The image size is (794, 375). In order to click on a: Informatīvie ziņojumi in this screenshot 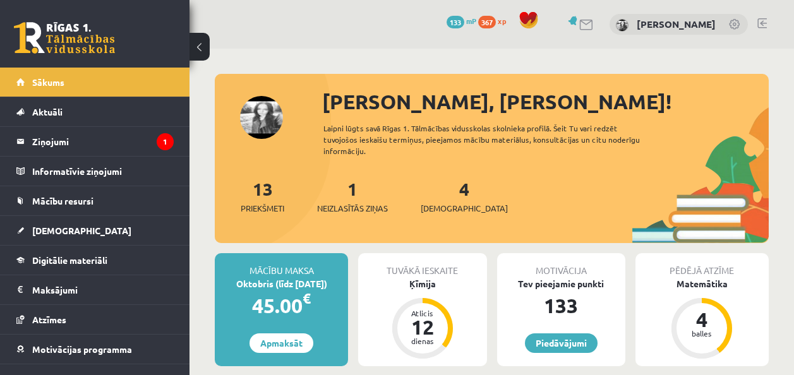, I will do `click(95, 171)`.